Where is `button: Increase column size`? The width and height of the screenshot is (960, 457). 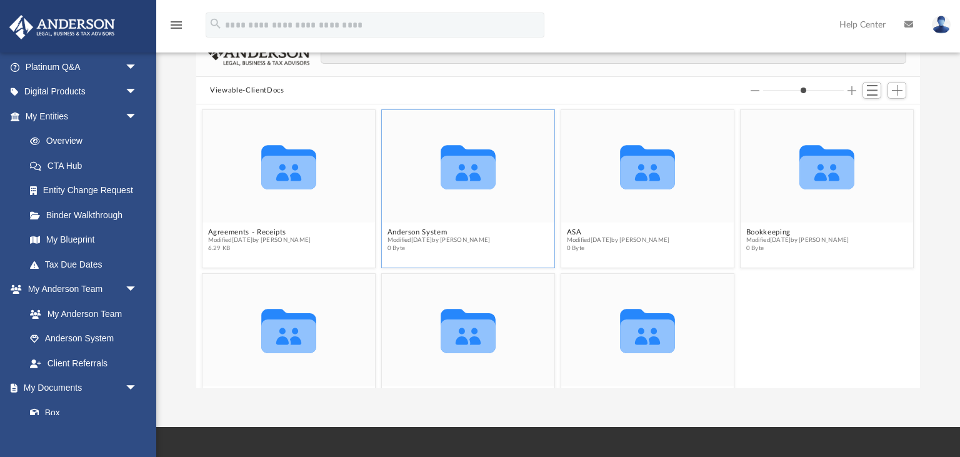 button: Increase column size is located at coordinates (852, 91).